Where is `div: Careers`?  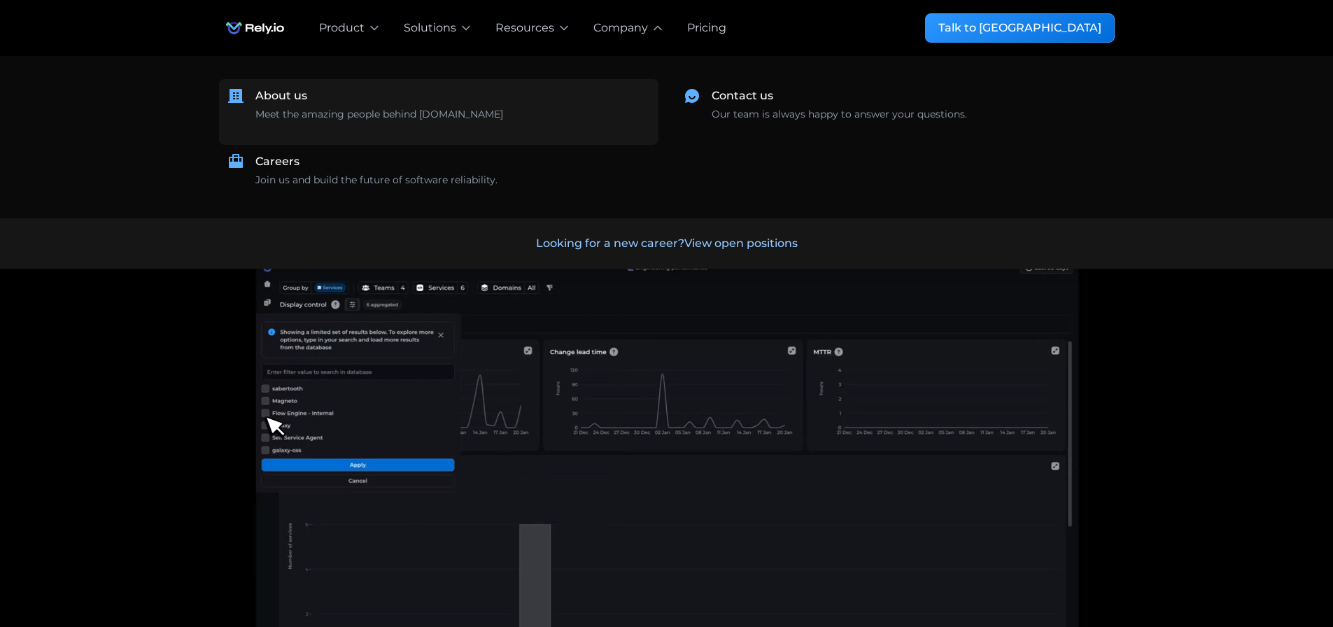 div: Careers is located at coordinates (277, 162).